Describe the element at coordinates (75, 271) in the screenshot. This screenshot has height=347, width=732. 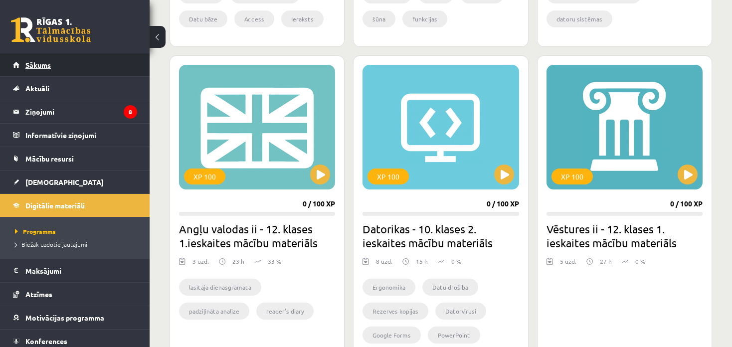
I see `a: Maksājumi` at that location.